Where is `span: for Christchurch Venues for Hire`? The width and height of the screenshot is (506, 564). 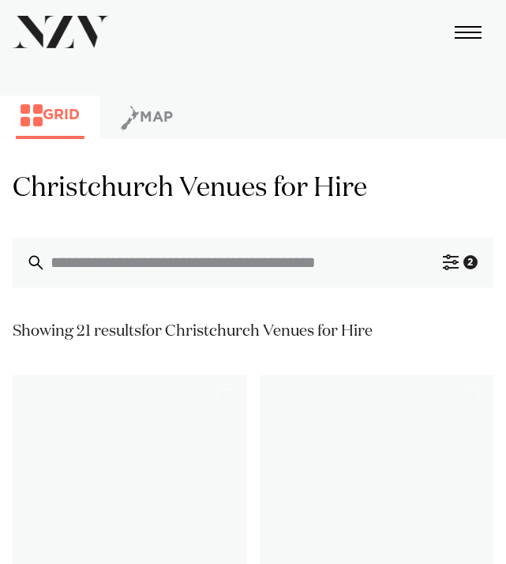 span: for Christchurch Venues for Hire is located at coordinates (257, 331).